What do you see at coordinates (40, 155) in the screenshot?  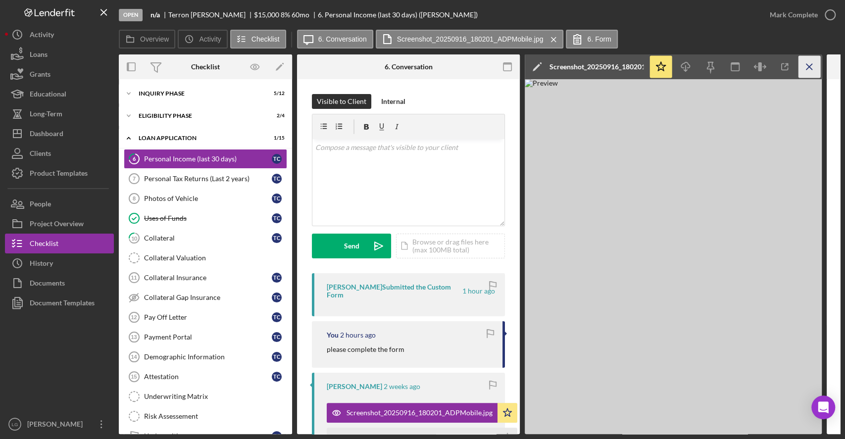 I see `div: Clients` at bounding box center [40, 155].